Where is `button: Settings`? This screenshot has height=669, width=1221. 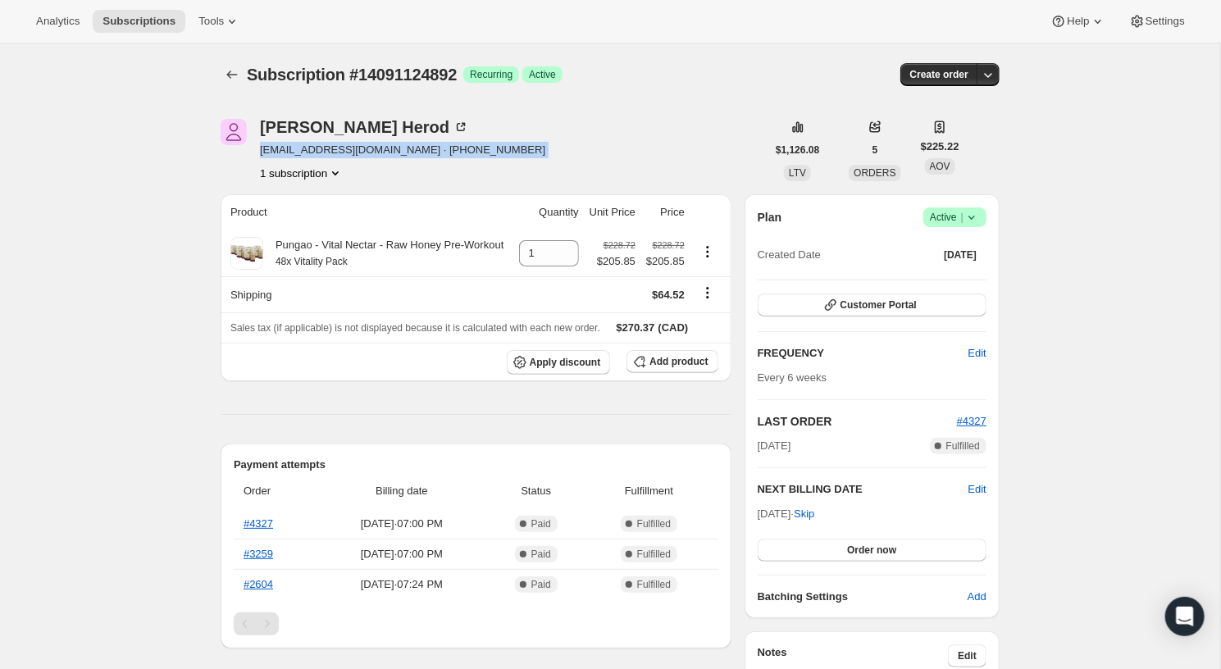
button: Settings is located at coordinates (1157, 21).